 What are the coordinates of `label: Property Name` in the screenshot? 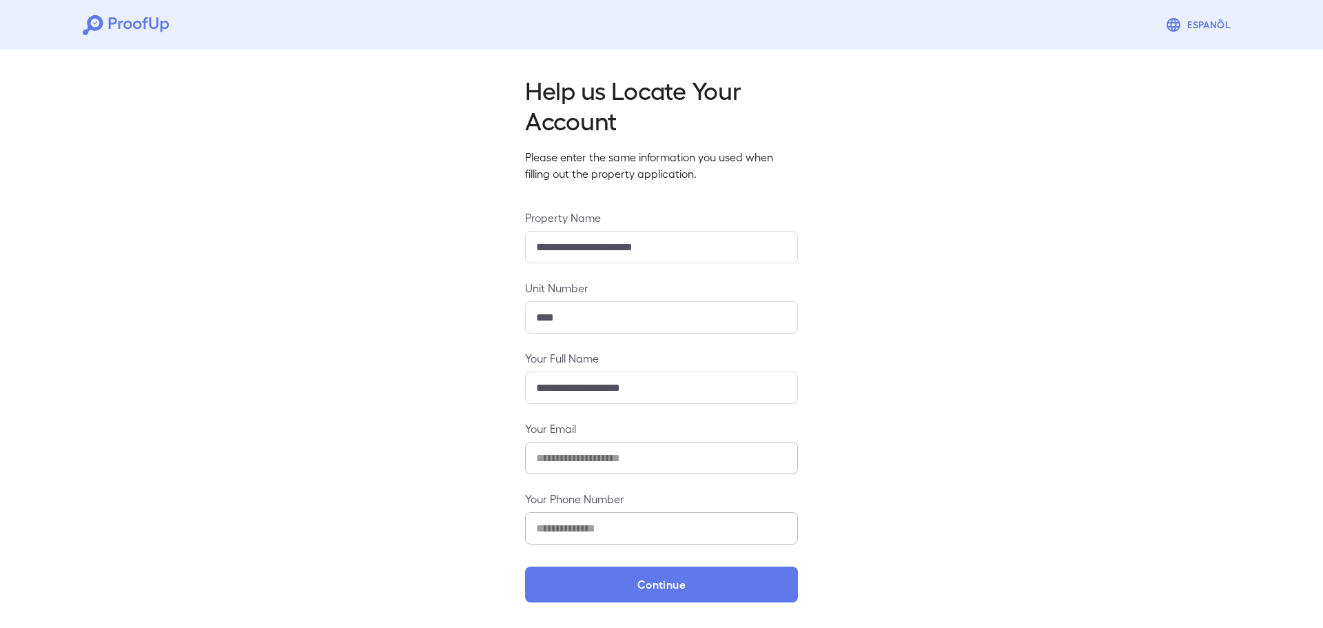 It's located at (662, 217).